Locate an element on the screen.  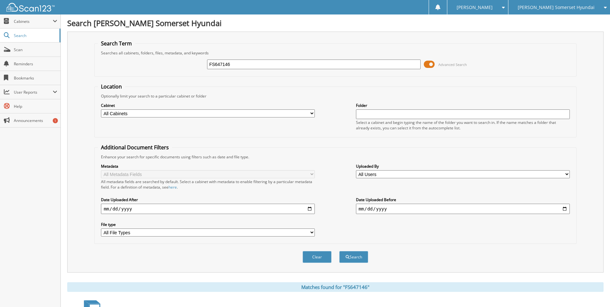
span: Scan is located at coordinates (35, 50).